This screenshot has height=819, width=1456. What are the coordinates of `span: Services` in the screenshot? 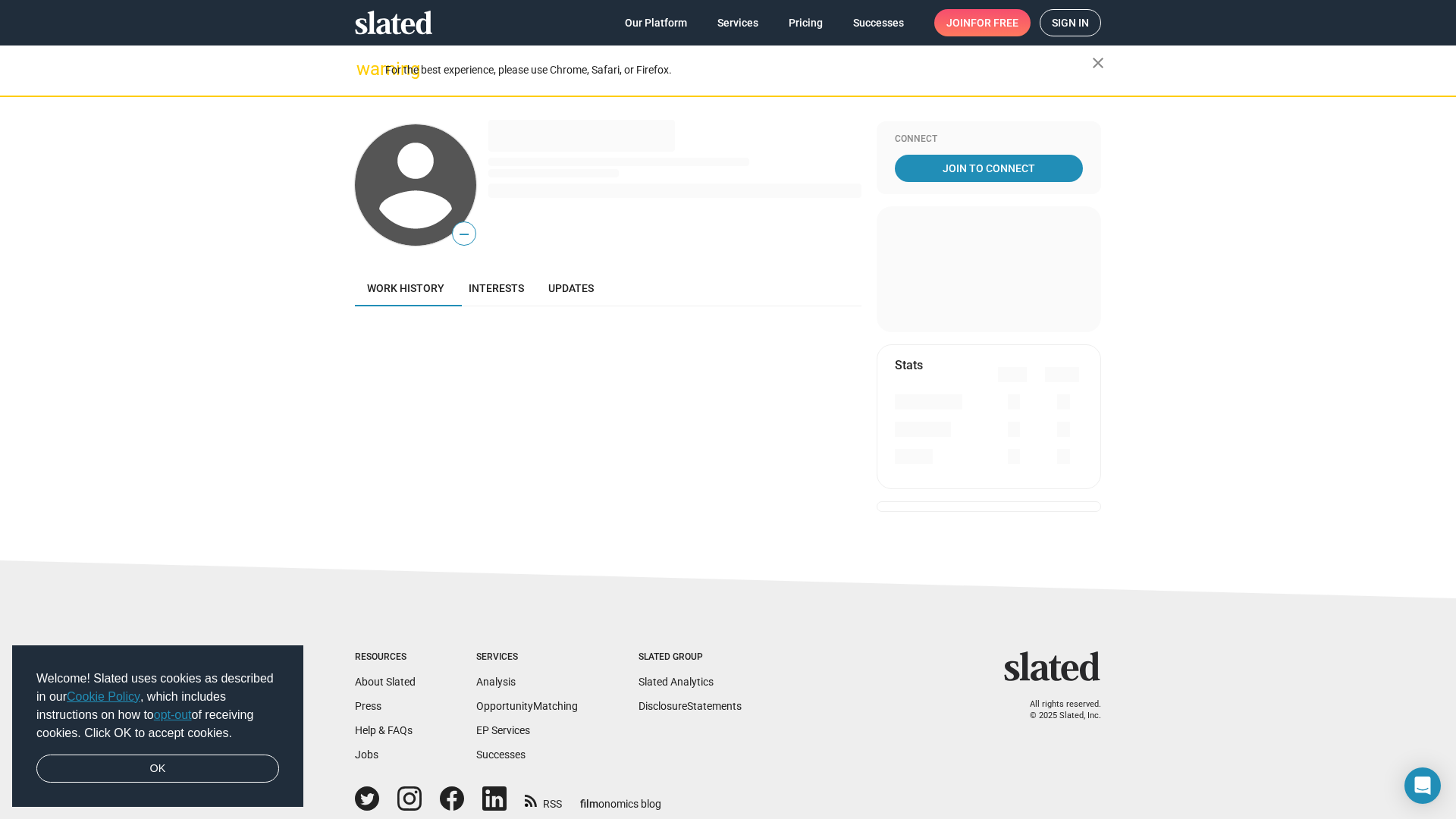 It's located at (738, 23).